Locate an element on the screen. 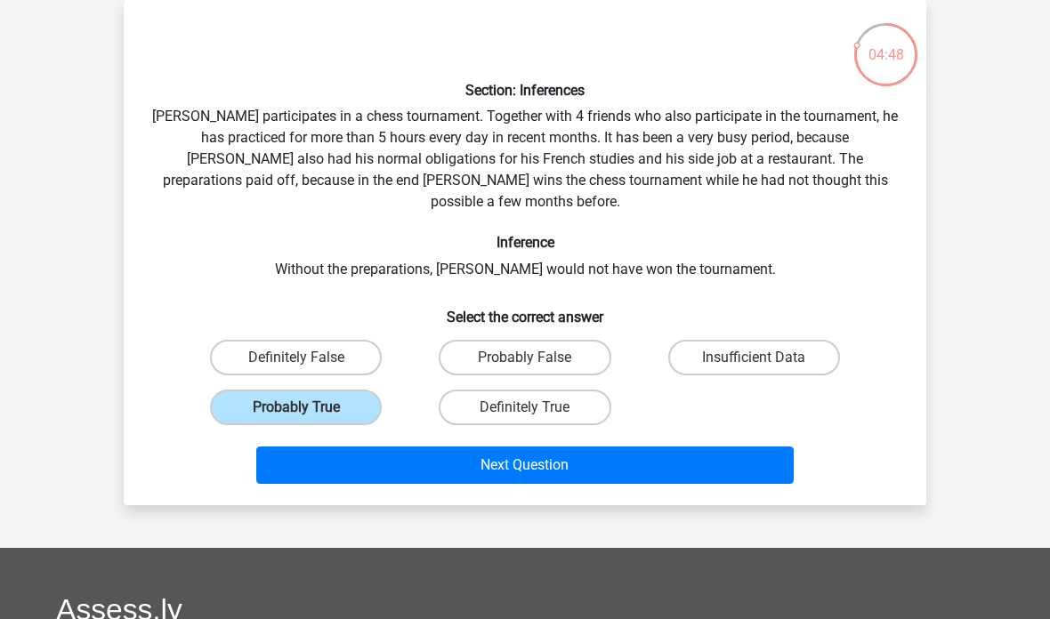 This screenshot has height=619, width=1050. div: 04:48 is located at coordinates (886, 44).